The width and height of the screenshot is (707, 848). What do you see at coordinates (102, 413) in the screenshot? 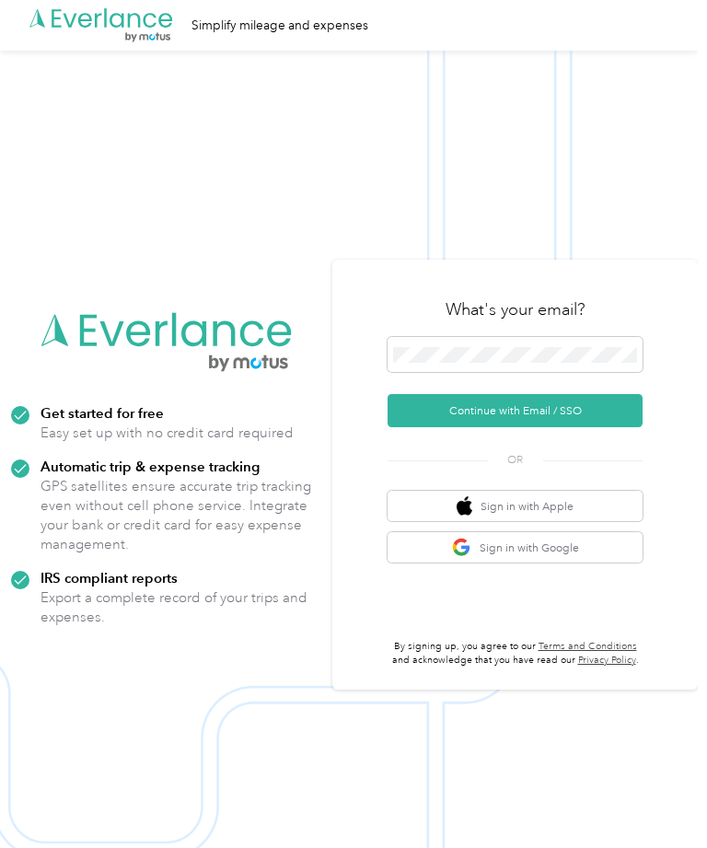
I see `strong: Get started for free` at bounding box center [102, 413].